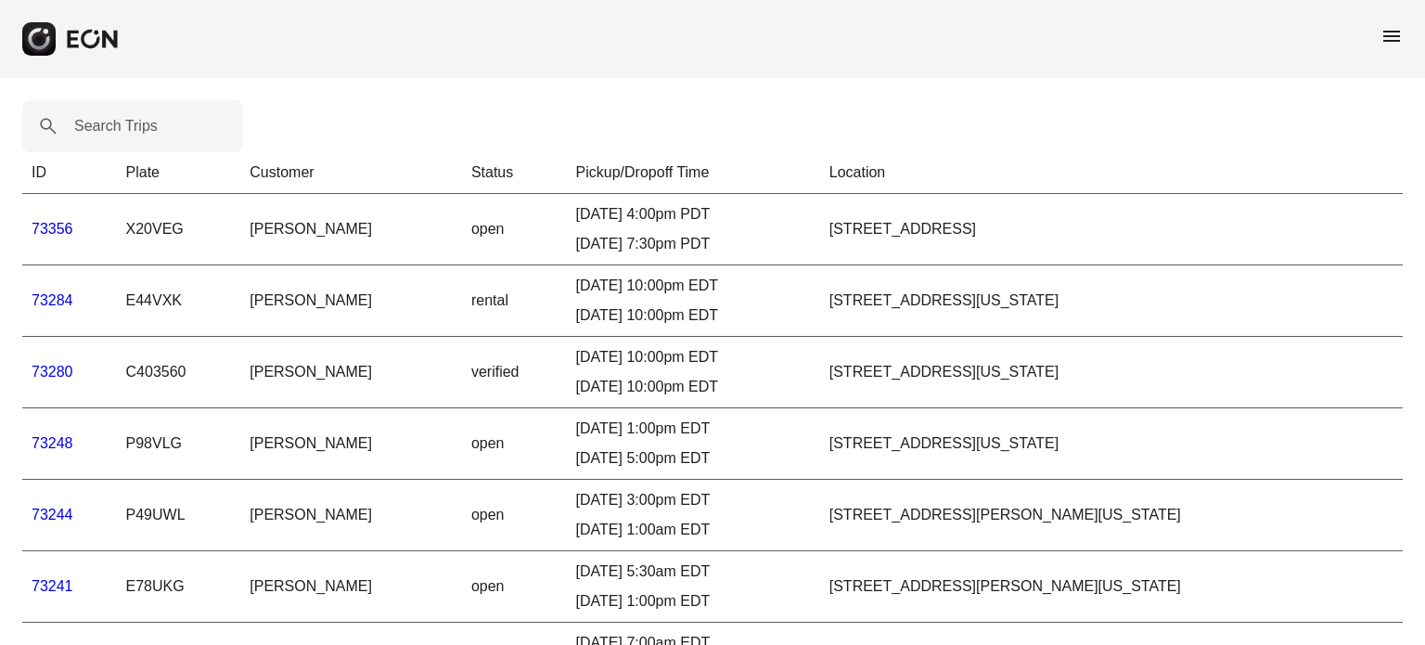  What do you see at coordinates (1391, 36) in the screenshot?
I see `span: menu` at bounding box center [1391, 36].